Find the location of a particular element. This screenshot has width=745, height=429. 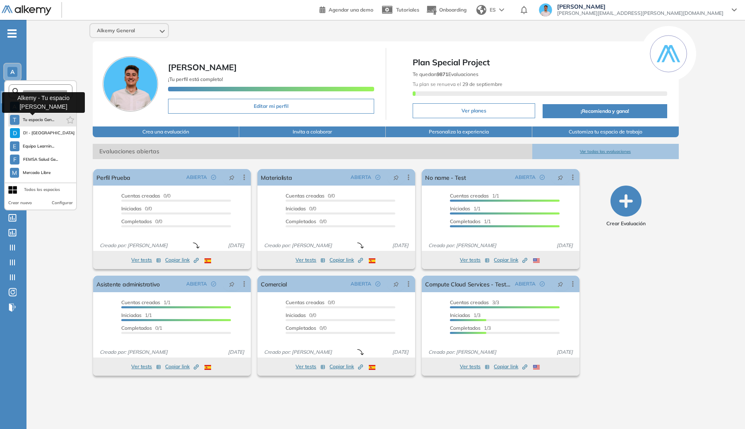

span: ¡Tu perfil está completo! is located at coordinates (195, 79).